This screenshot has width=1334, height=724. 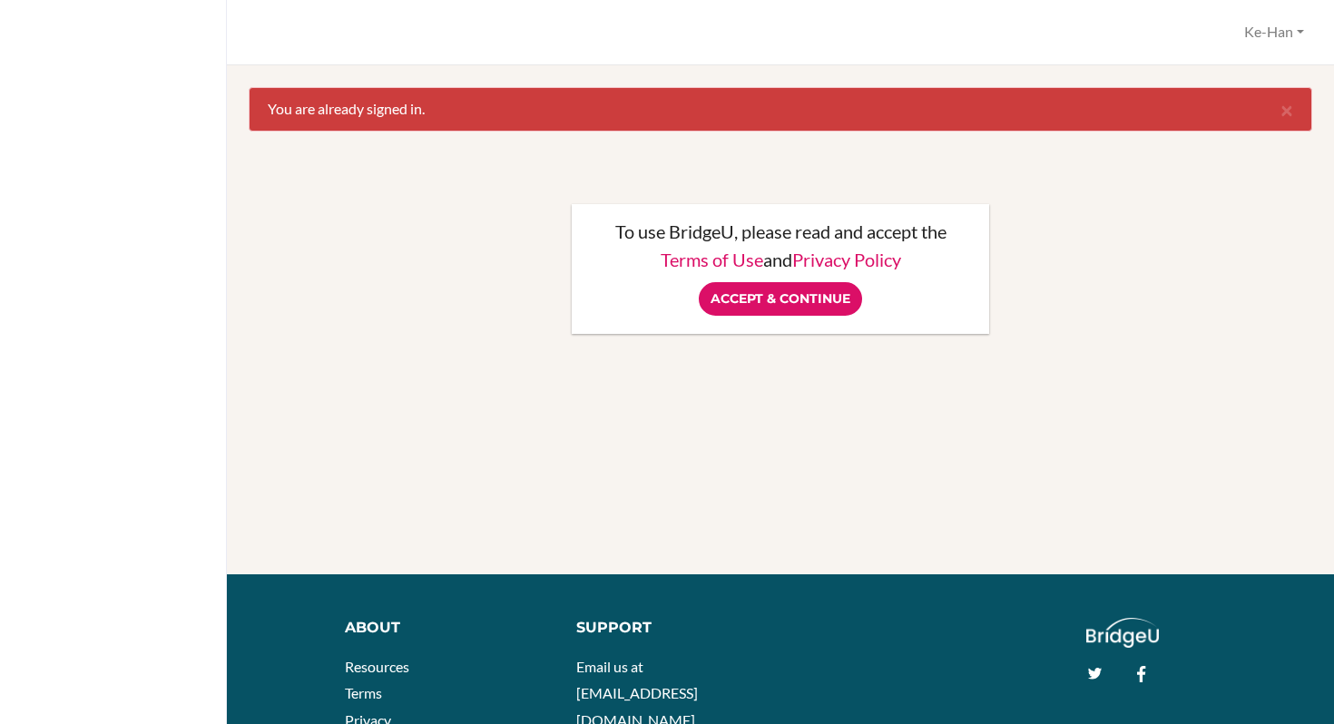 What do you see at coordinates (780, 109) in the screenshot?
I see `div: You are already signed in.` at bounding box center [780, 109].